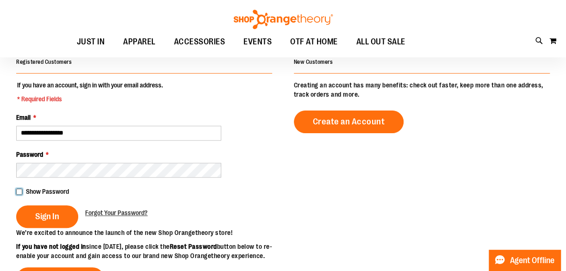  Describe the element at coordinates (116, 213) in the screenshot. I see `a: Forgot Your Password?` at that location.